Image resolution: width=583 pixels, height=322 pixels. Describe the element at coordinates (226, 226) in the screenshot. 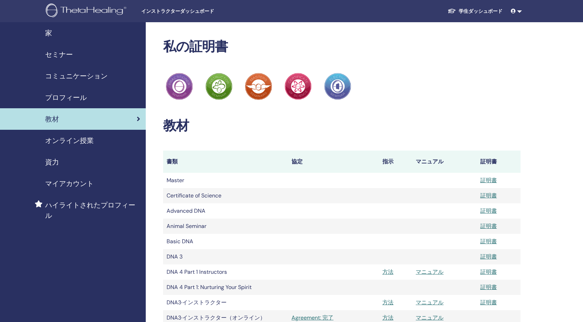

I see `td: Animal Seminar` at that location.